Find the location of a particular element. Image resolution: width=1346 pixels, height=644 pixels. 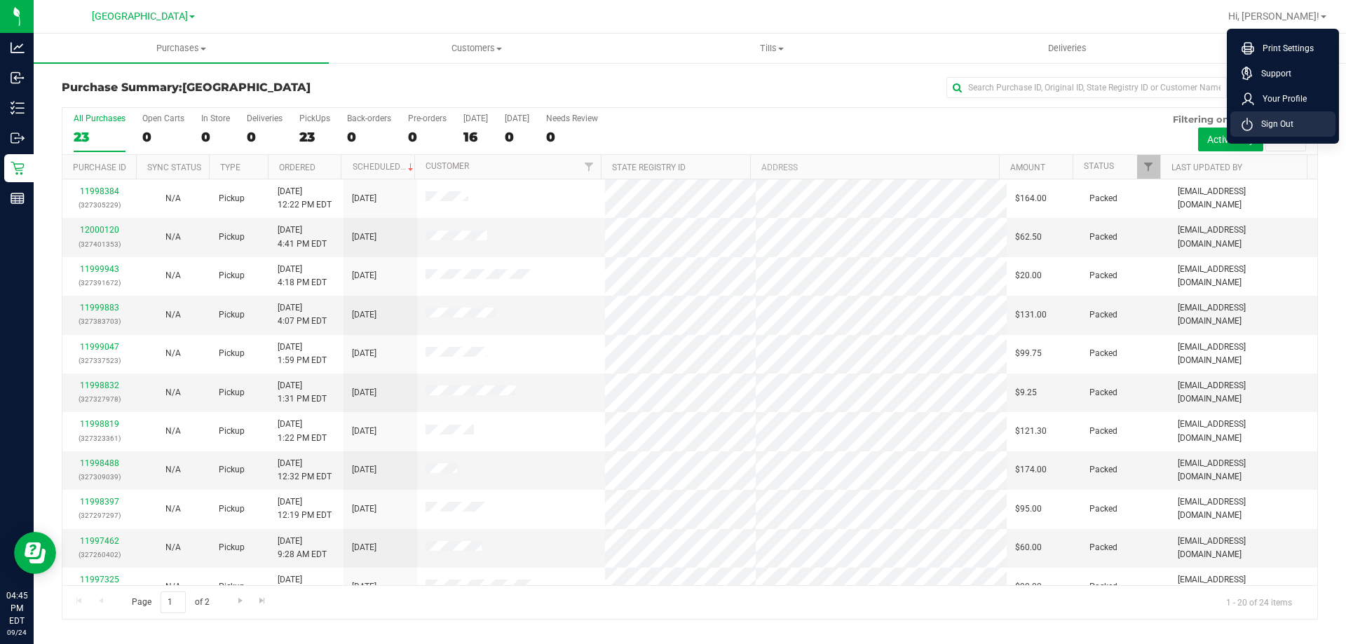

span: $131.00 is located at coordinates (1030, 315).